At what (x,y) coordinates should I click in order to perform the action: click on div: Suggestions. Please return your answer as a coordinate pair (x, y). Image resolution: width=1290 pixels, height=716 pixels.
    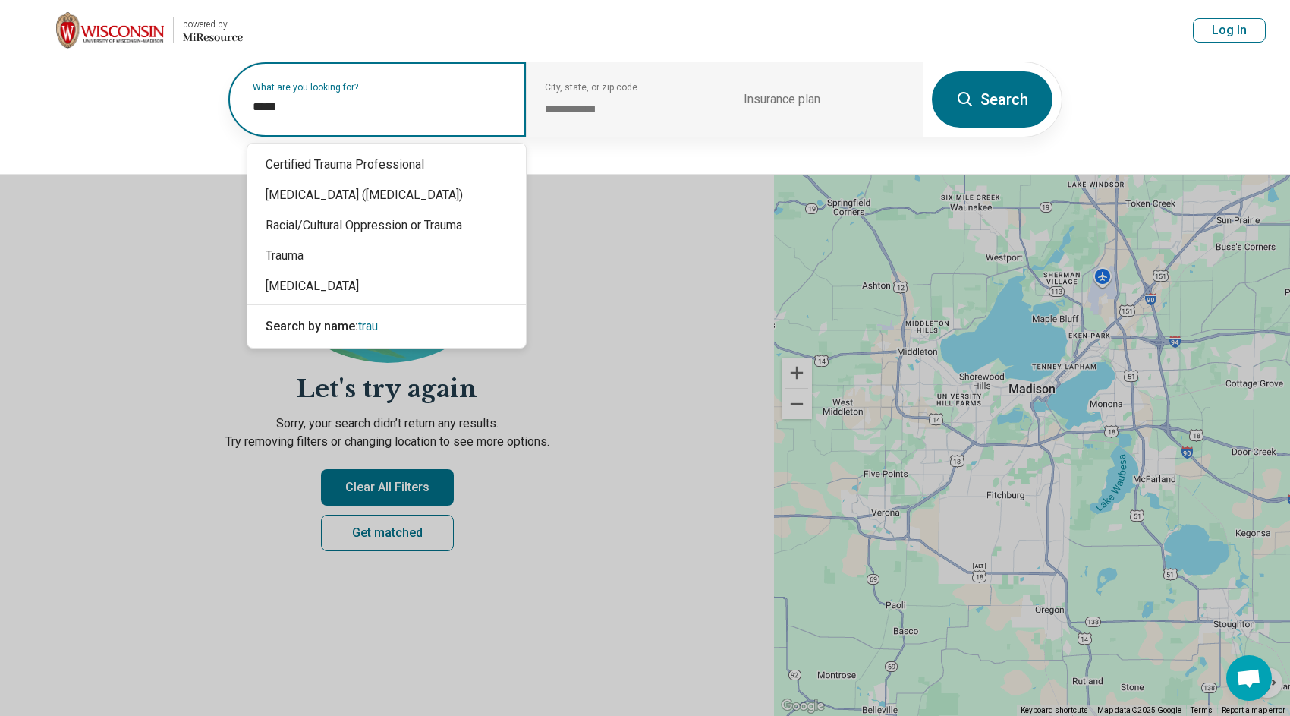
    Looking at the image, I should click on (386, 245).